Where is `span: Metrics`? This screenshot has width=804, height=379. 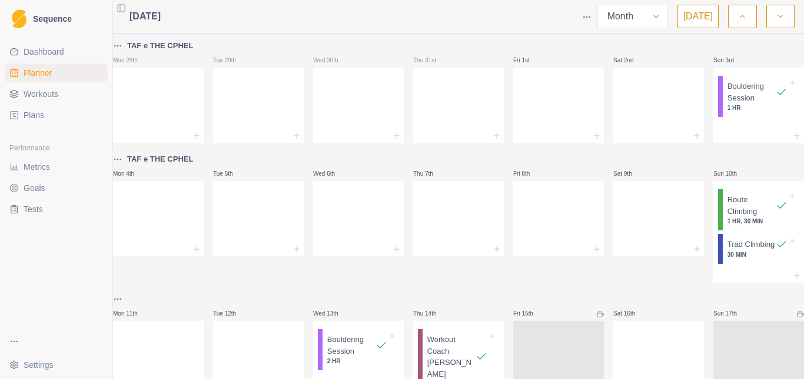
span: Metrics is located at coordinates (36, 167).